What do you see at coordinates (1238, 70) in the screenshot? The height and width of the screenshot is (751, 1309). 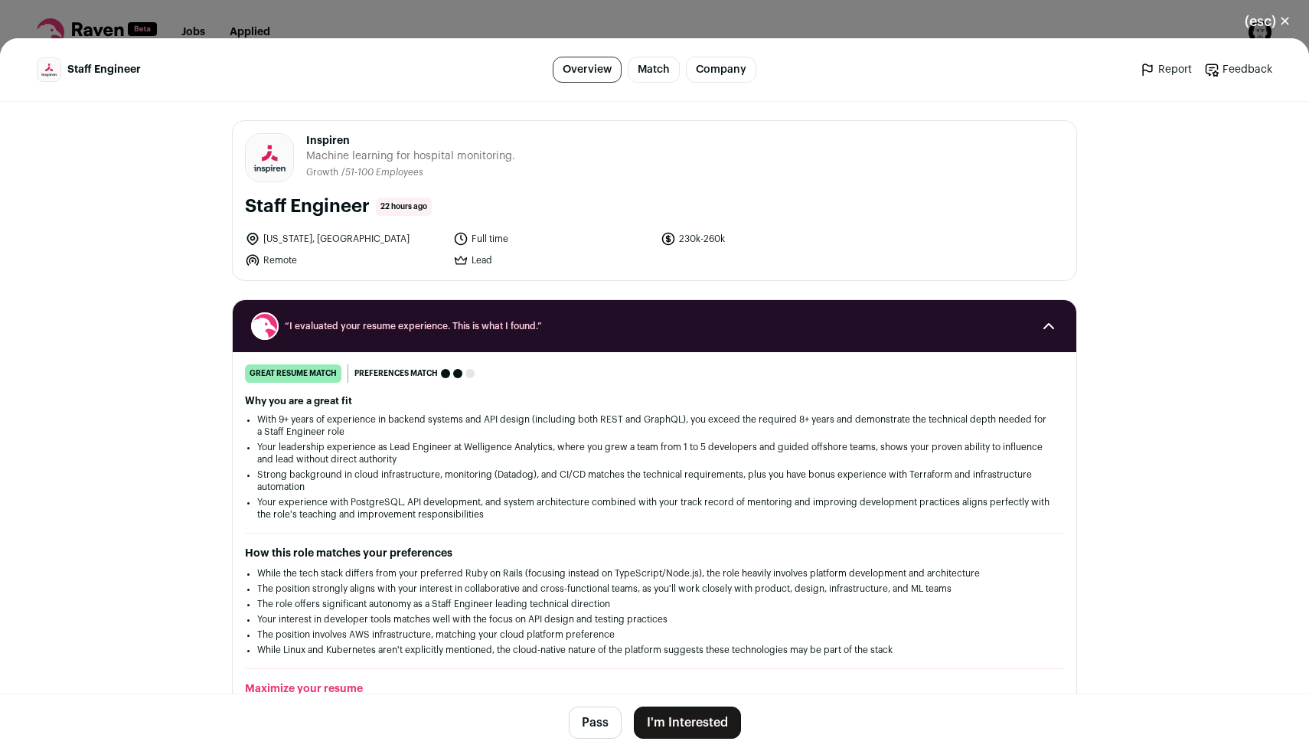 I see `a: Feedback` at bounding box center [1238, 70].